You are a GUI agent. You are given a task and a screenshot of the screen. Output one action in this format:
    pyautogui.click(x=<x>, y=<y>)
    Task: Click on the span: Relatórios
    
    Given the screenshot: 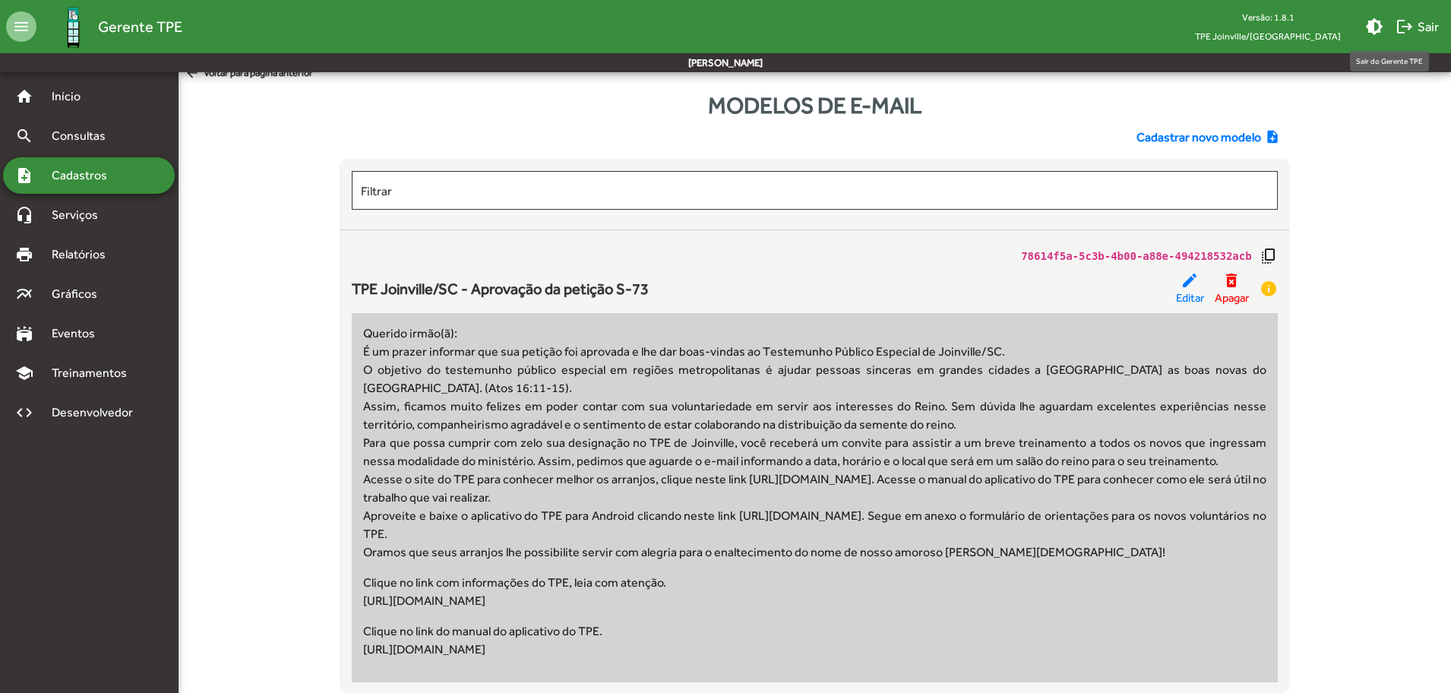 What is the action you would take?
    pyautogui.click(x=84, y=254)
    